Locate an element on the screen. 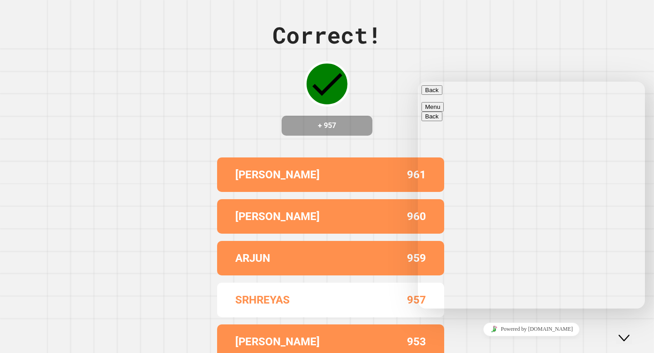  p: SRHREYAS is located at coordinates (263, 300).